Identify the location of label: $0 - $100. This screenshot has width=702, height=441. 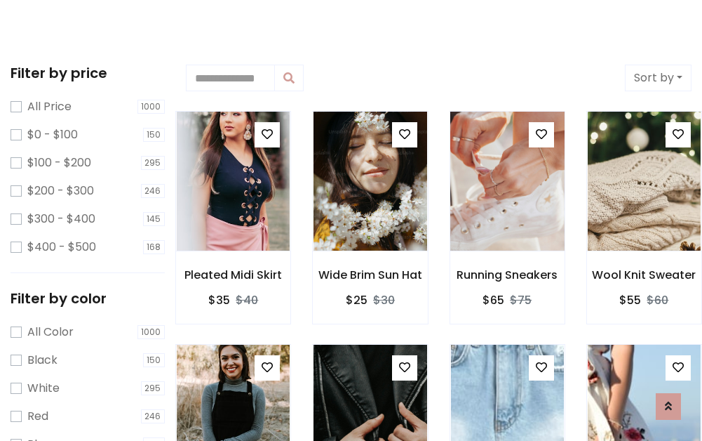
(53, 135).